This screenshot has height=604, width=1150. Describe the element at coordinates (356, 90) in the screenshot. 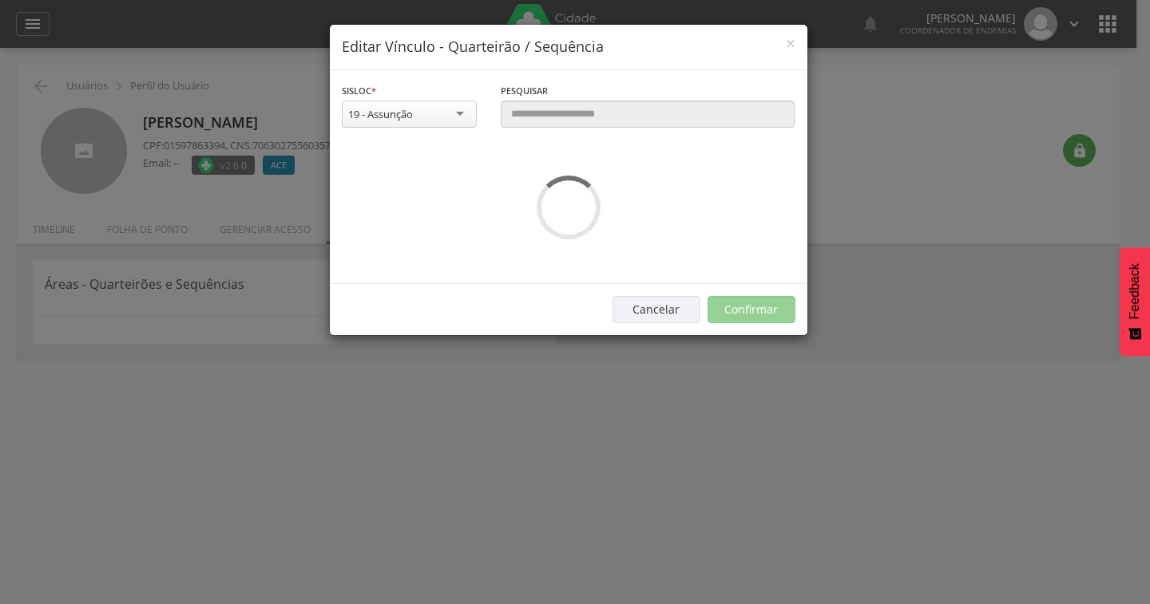

I see `span: Sisloc` at that location.